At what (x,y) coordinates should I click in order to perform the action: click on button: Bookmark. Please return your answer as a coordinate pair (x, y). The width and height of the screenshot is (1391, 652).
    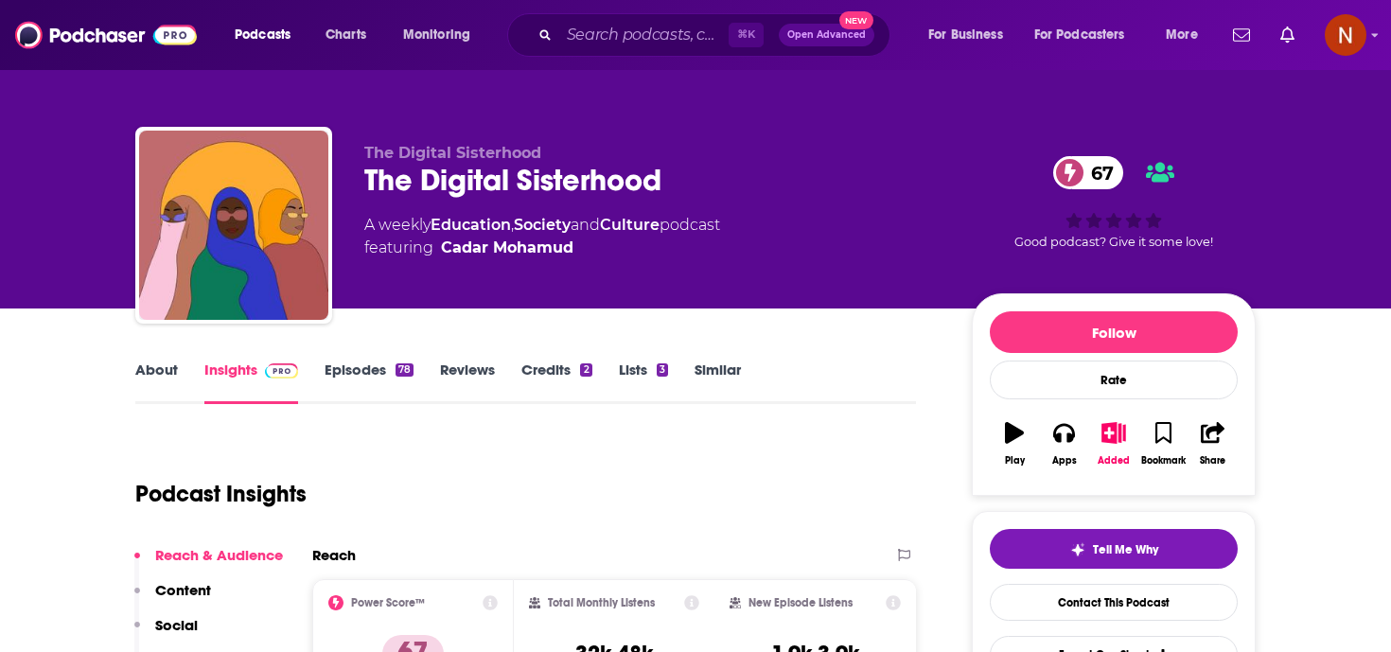
    Looking at the image, I should click on (1163, 444).